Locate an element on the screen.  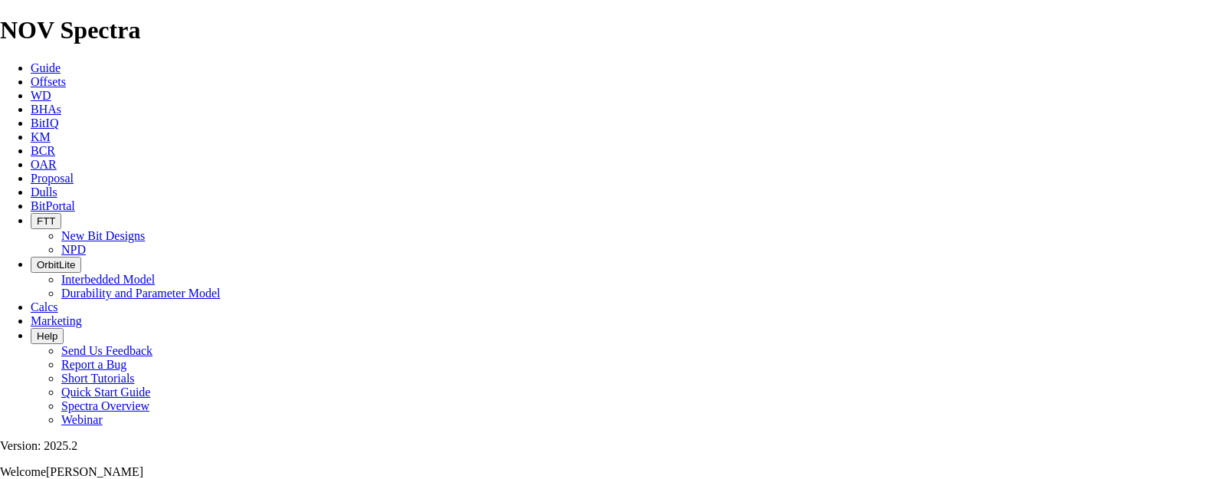
a: Interbedded Model is located at coordinates (108, 279).